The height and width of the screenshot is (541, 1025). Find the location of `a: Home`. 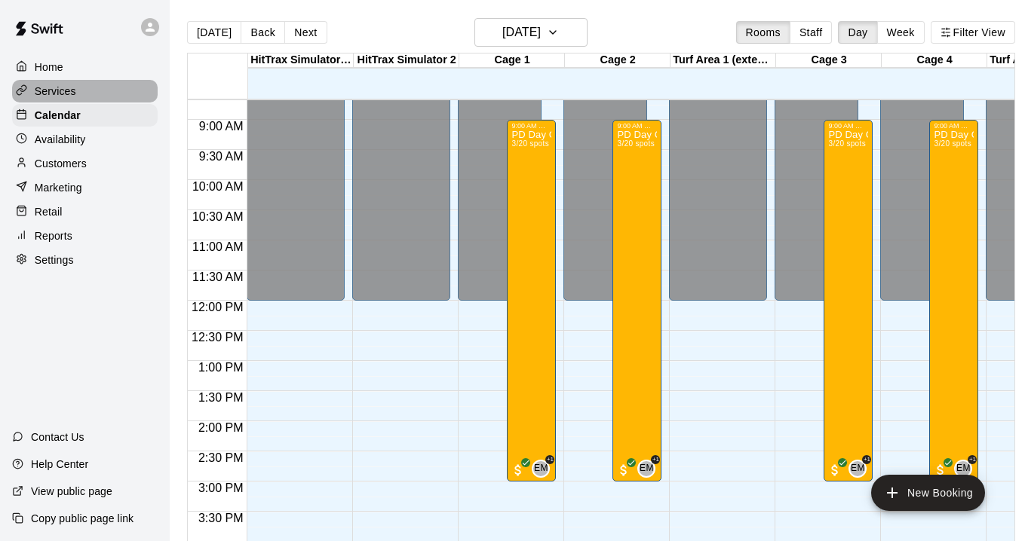

a: Home is located at coordinates (84, 67).